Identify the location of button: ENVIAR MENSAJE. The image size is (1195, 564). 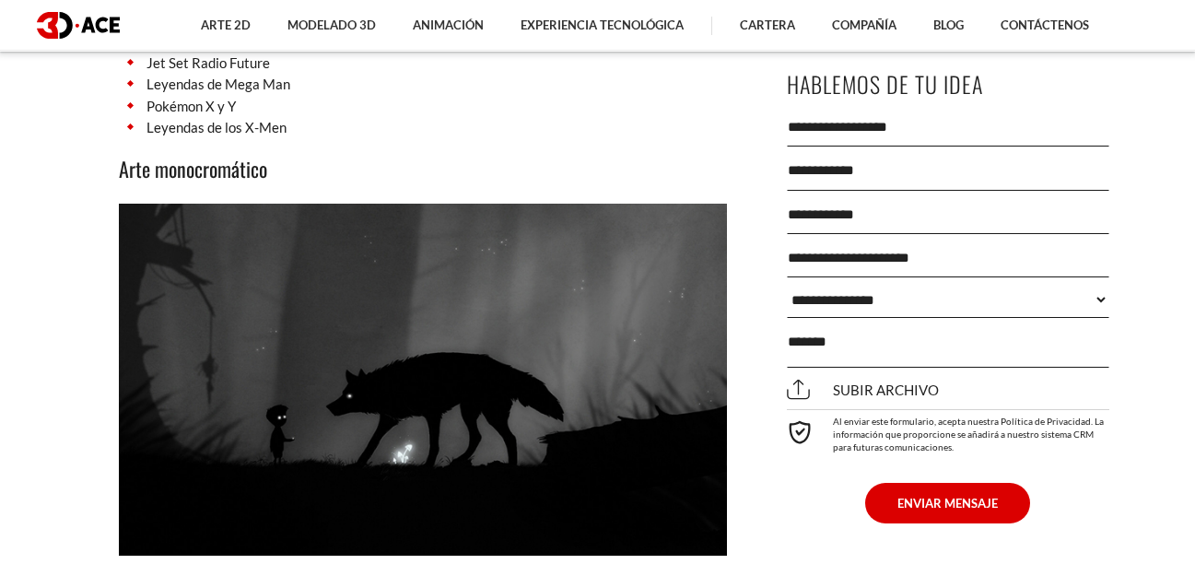
(947, 503).